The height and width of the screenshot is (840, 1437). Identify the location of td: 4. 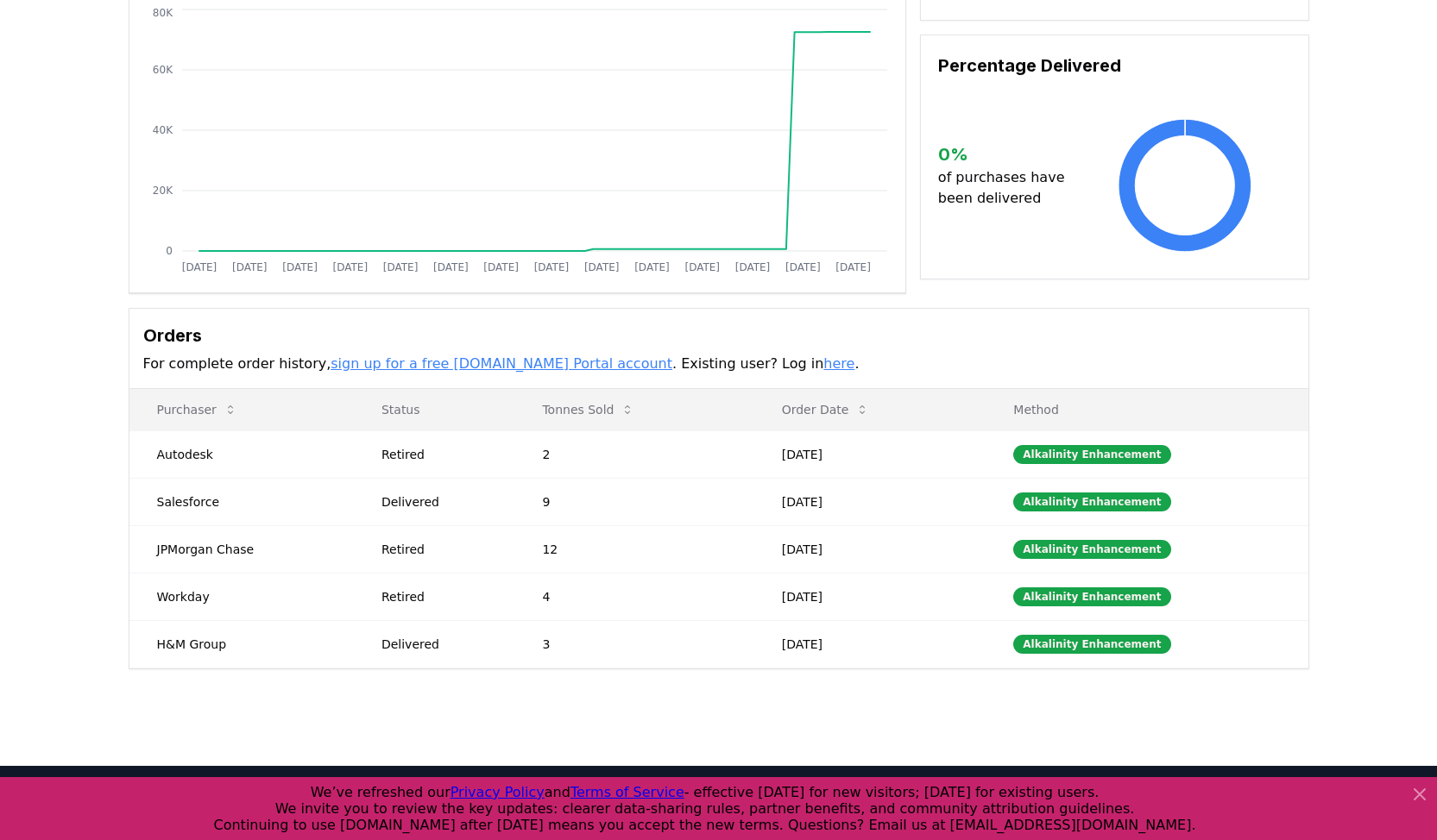
(633, 596).